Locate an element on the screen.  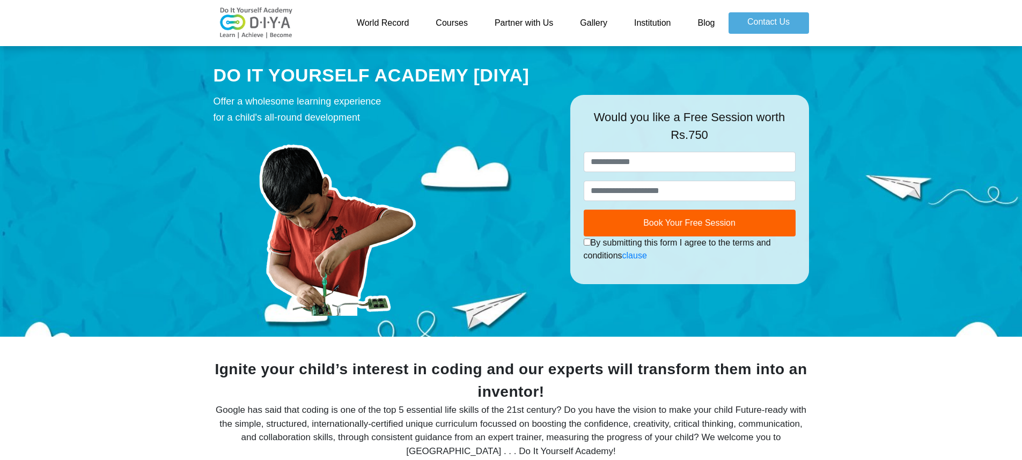
div: Would you like a Free Session worth Rs.750 is located at coordinates (690, 130).